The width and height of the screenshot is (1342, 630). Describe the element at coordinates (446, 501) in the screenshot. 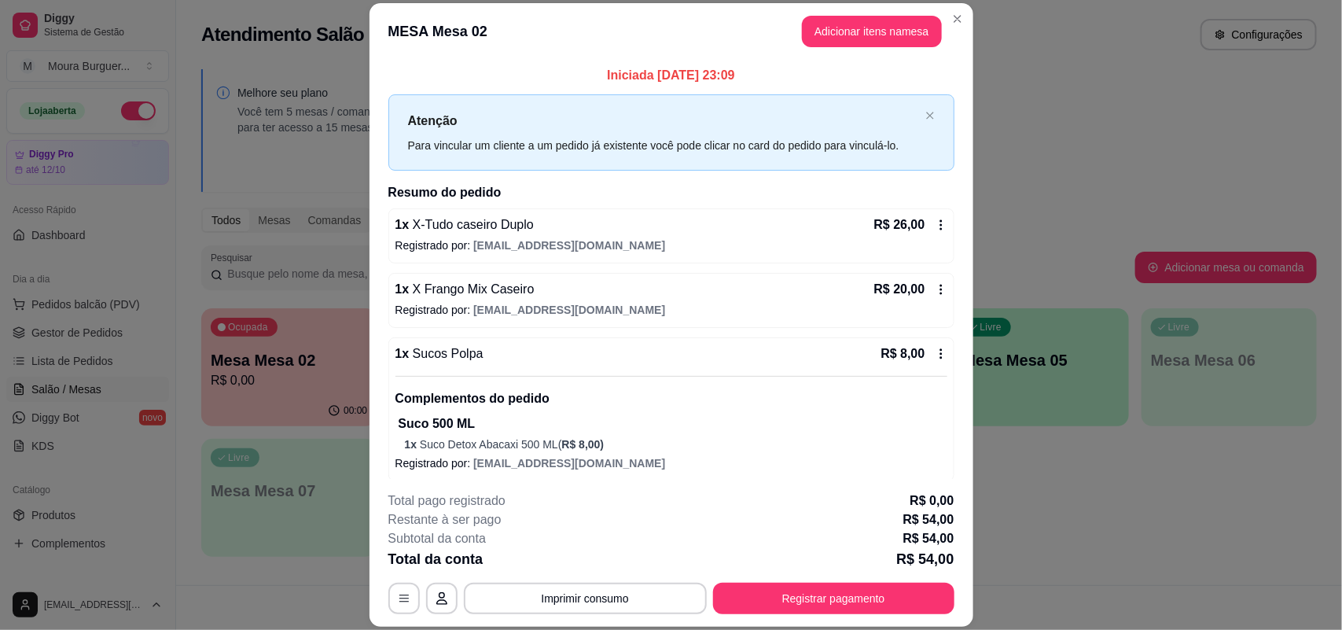

I see `p: Total pago registrado` at that location.